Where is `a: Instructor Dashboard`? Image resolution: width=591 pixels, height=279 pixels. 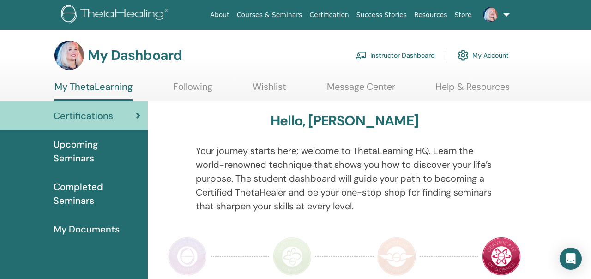
a: Instructor Dashboard is located at coordinates (395, 55).